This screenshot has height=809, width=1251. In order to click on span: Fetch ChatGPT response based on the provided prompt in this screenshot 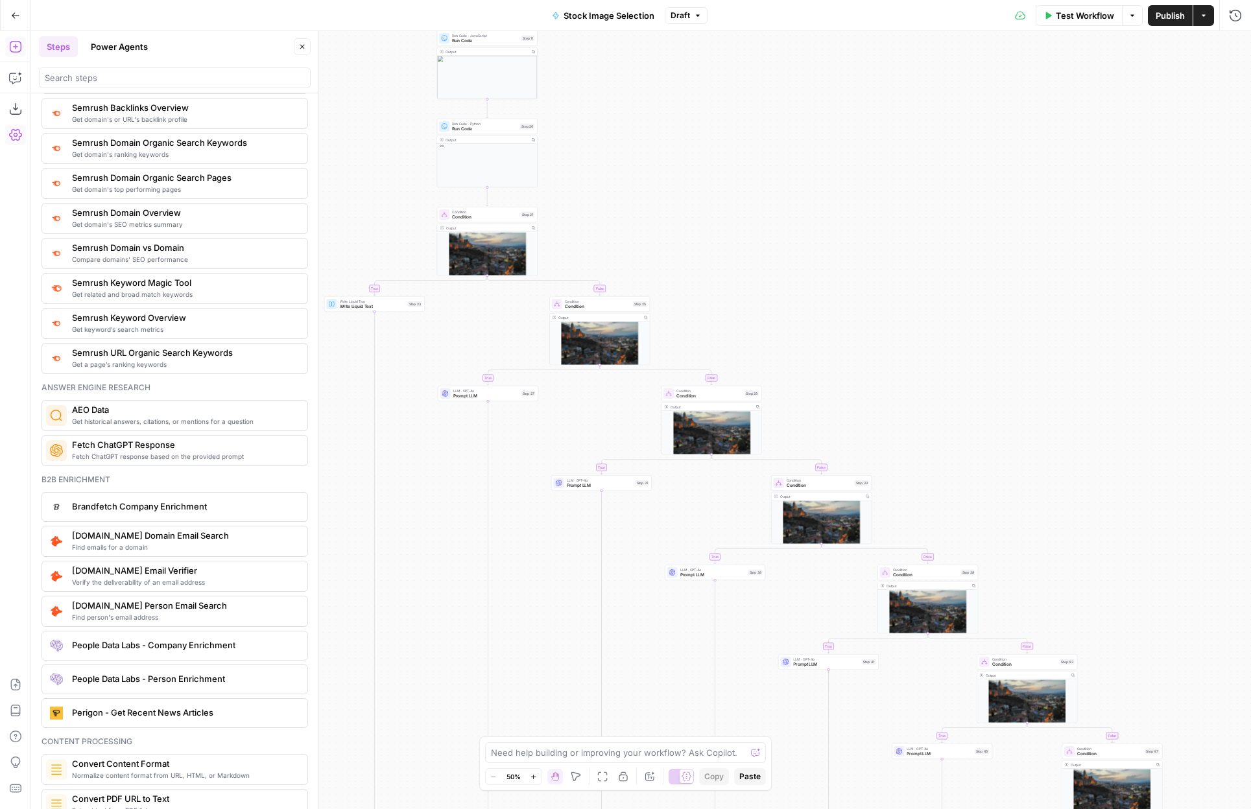, I will do `click(184, 457)`.